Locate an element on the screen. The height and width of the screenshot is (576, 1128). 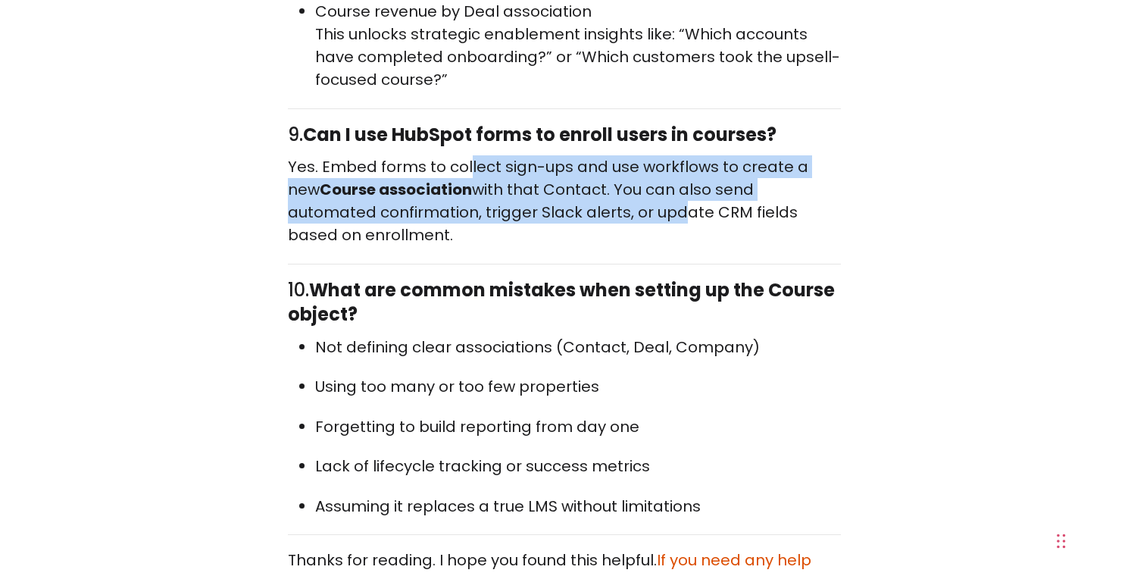
p: Assuming it replaces a true LMS without limitations is located at coordinates (578, 506).